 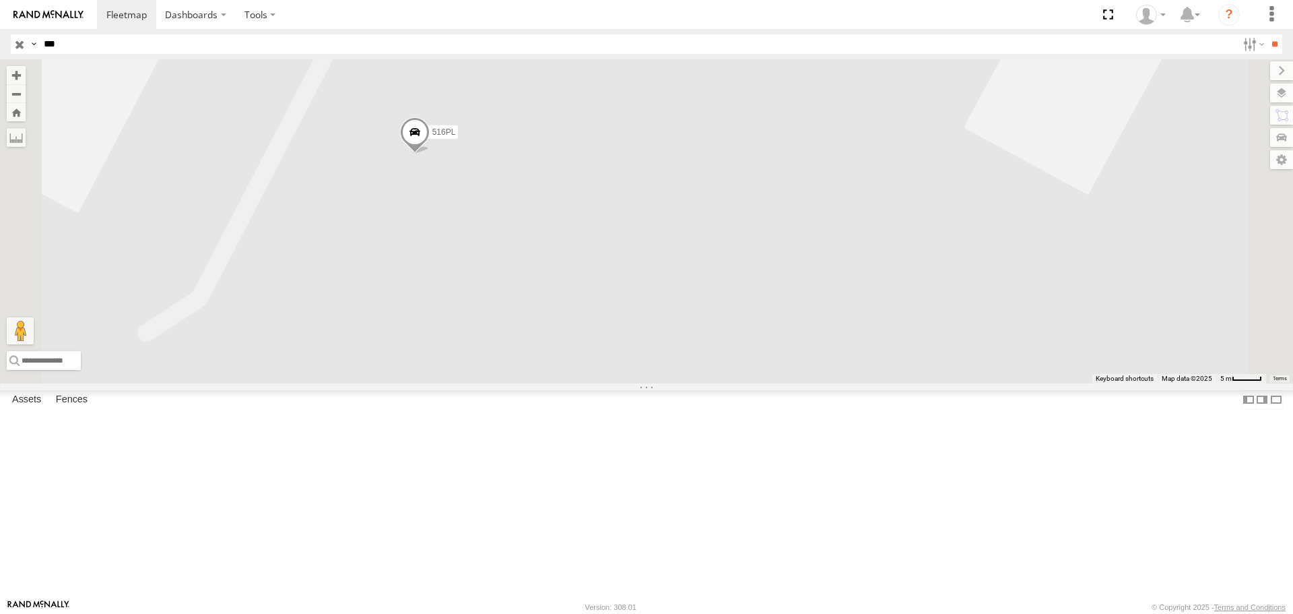 What do you see at coordinates (16, 94) in the screenshot?
I see `button: Zoom out` at bounding box center [16, 94].